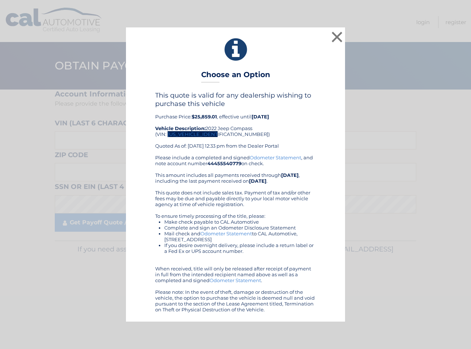 The image size is (471, 349). I want to click on strong: Vehicle Description:, so click(180, 128).